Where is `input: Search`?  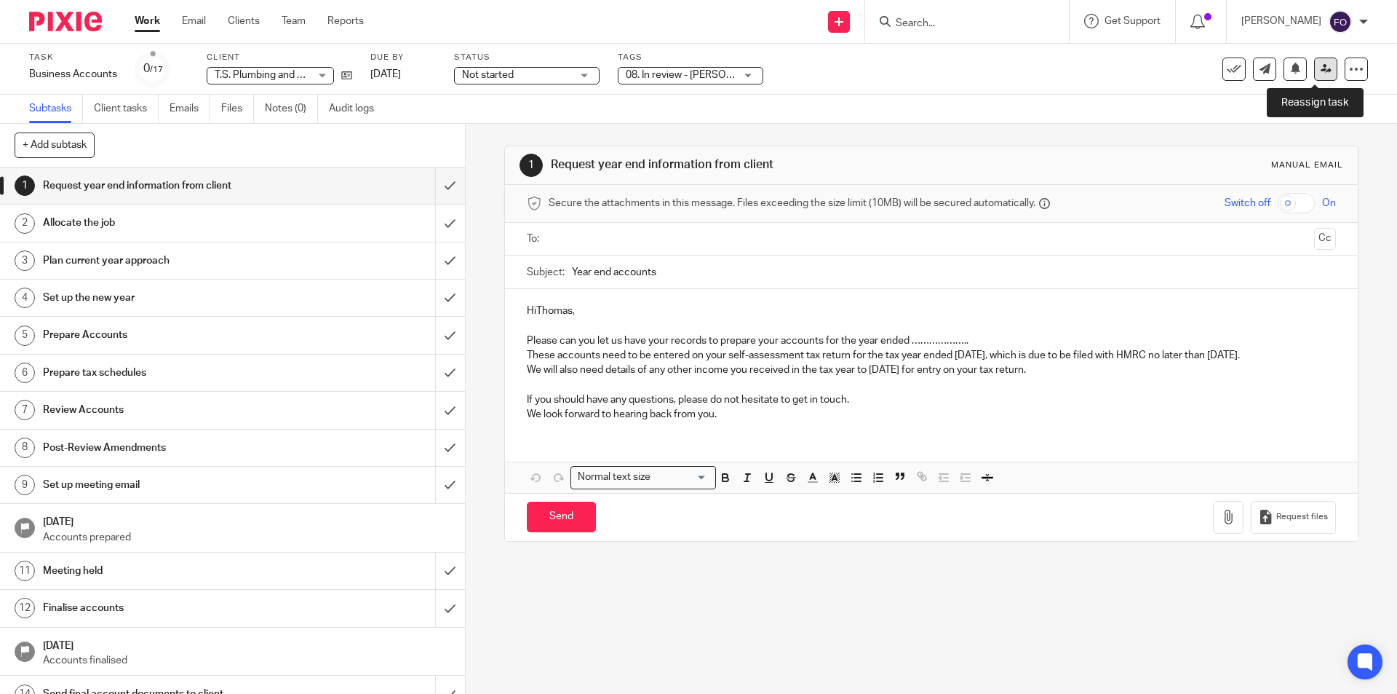
input: Search is located at coordinates (960, 24).